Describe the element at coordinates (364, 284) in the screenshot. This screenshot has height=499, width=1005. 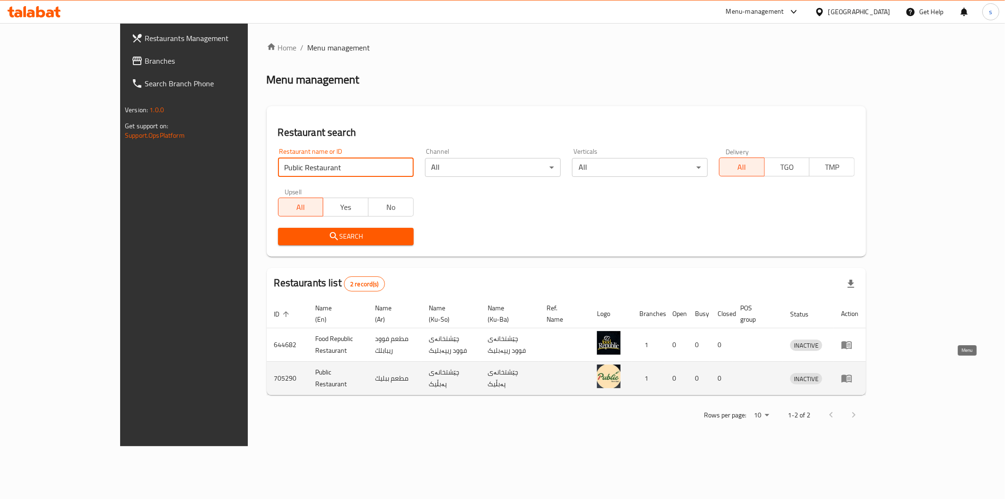
I see `span: 2 record(s)` at that location.